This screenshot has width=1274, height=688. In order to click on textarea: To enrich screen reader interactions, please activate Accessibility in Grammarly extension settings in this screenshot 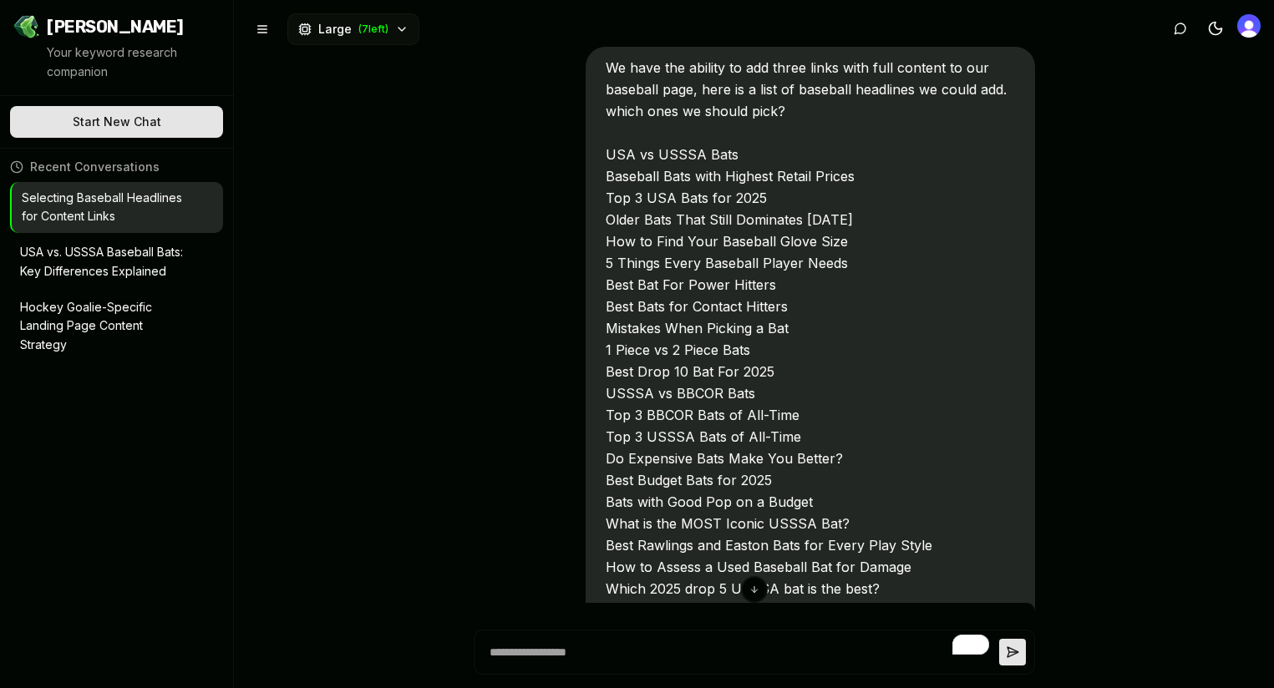, I will do `click(741, 653)`.